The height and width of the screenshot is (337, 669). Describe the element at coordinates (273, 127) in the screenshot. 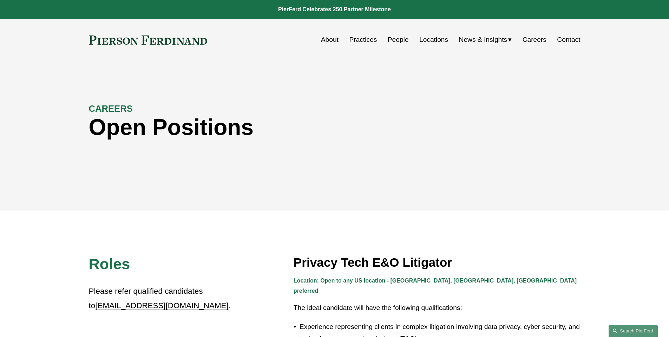

I see `h1: Open Positions` at that location.